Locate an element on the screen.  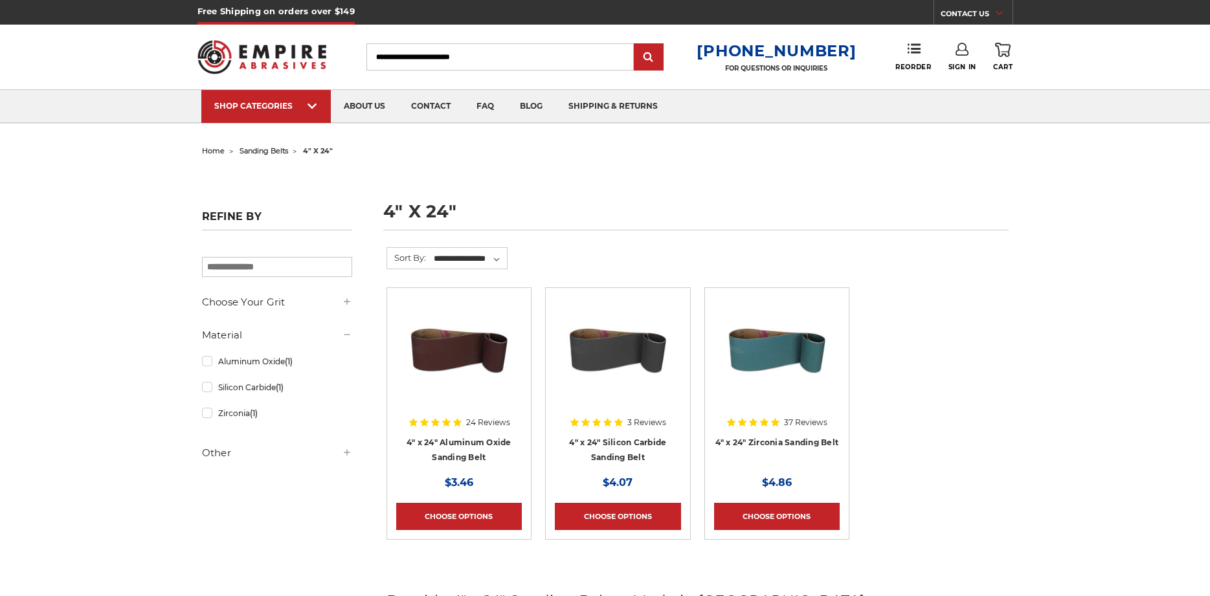
a: faq is located at coordinates (485, 106).